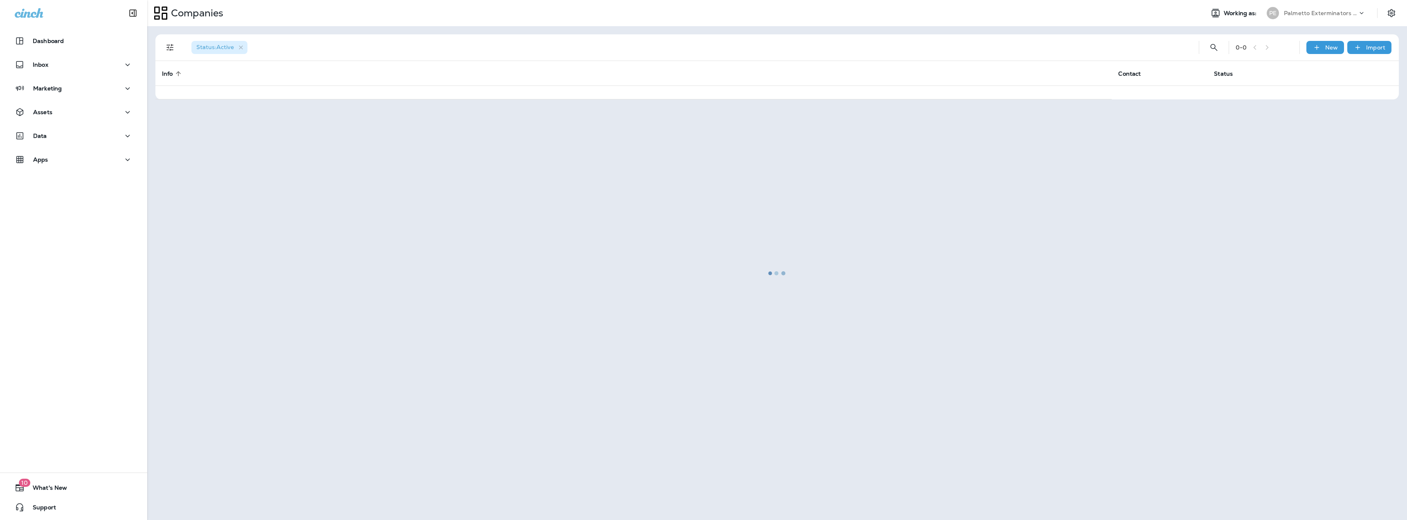 Image resolution: width=1407 pixels, height=520 pixels. Describe the element at coordinates (41, 160) in the screenshot. I see `p: Apps` at that location.